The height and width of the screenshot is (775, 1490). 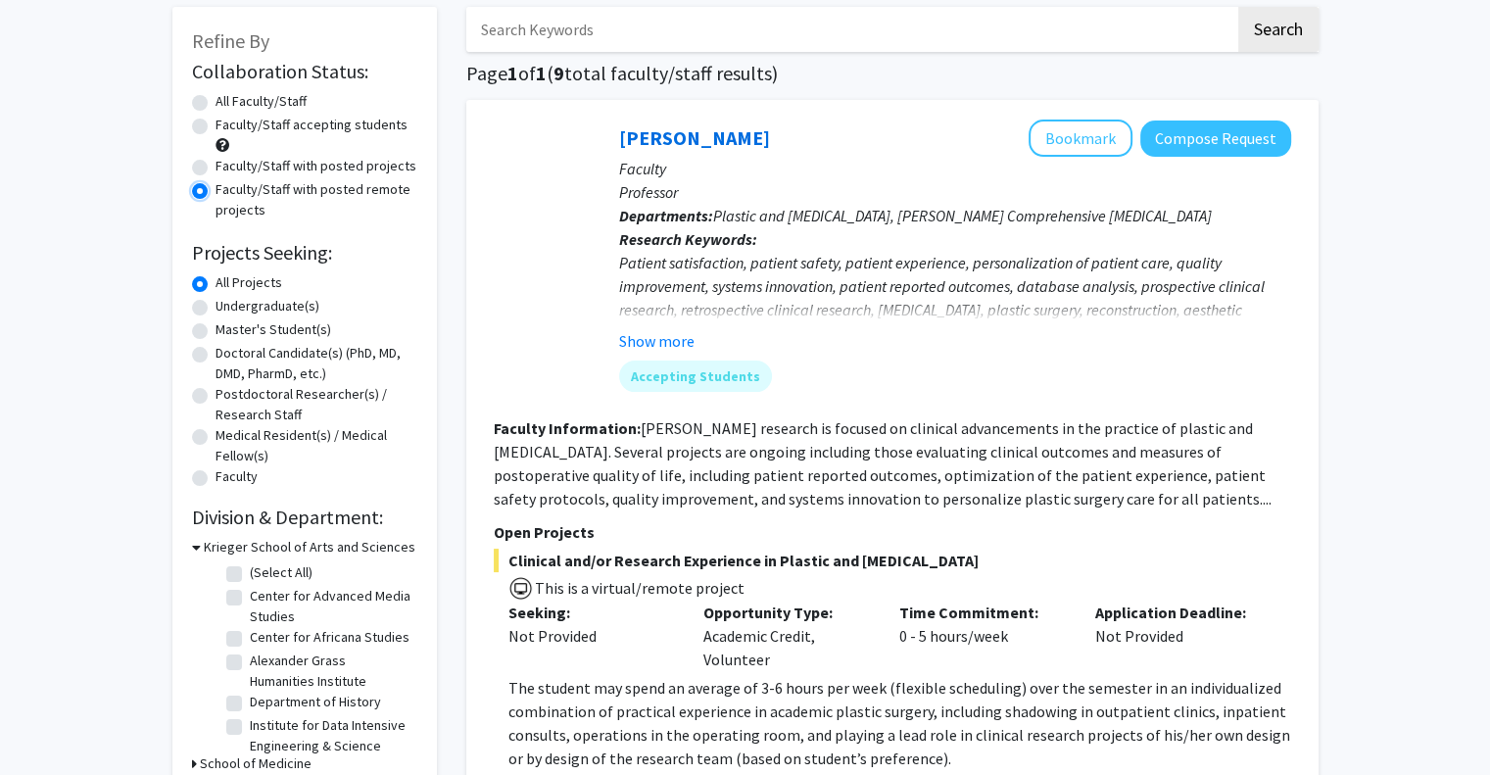 What do you see at coordinates (267, 306) in the screenshot?
I see `label: Undergraduate(s)` at bounding box center [267, 306].